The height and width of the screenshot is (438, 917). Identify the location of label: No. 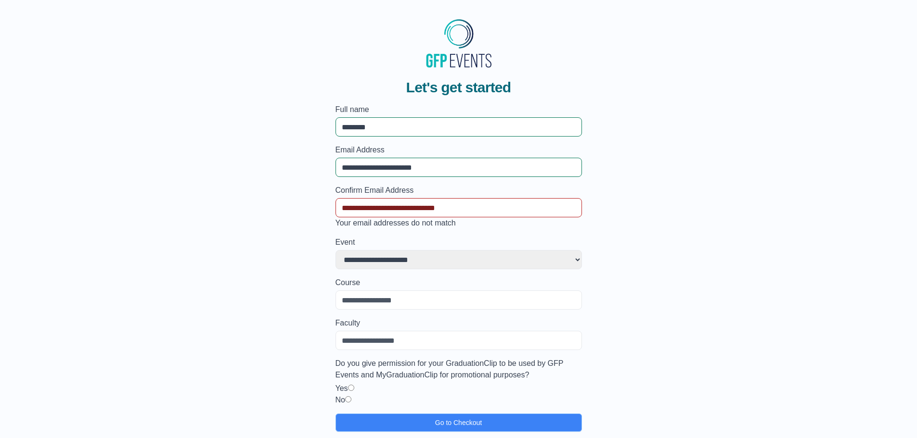
(340, 400).